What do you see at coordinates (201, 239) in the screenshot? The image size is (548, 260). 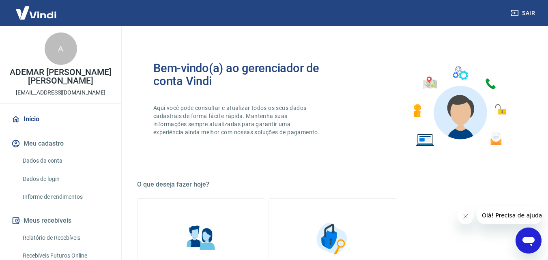 I see `img: Informações pessoais` at bounding box center [201, 239].